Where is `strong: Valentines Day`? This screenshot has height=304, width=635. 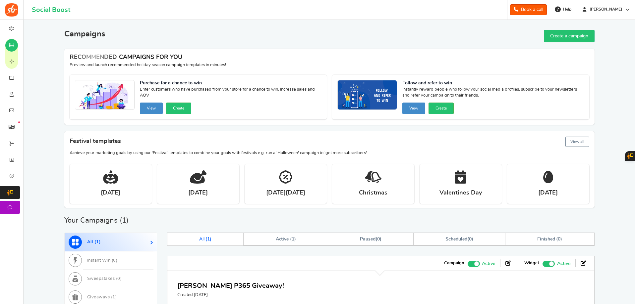
strong: Valentines Day is located at coordinates (461, 193).